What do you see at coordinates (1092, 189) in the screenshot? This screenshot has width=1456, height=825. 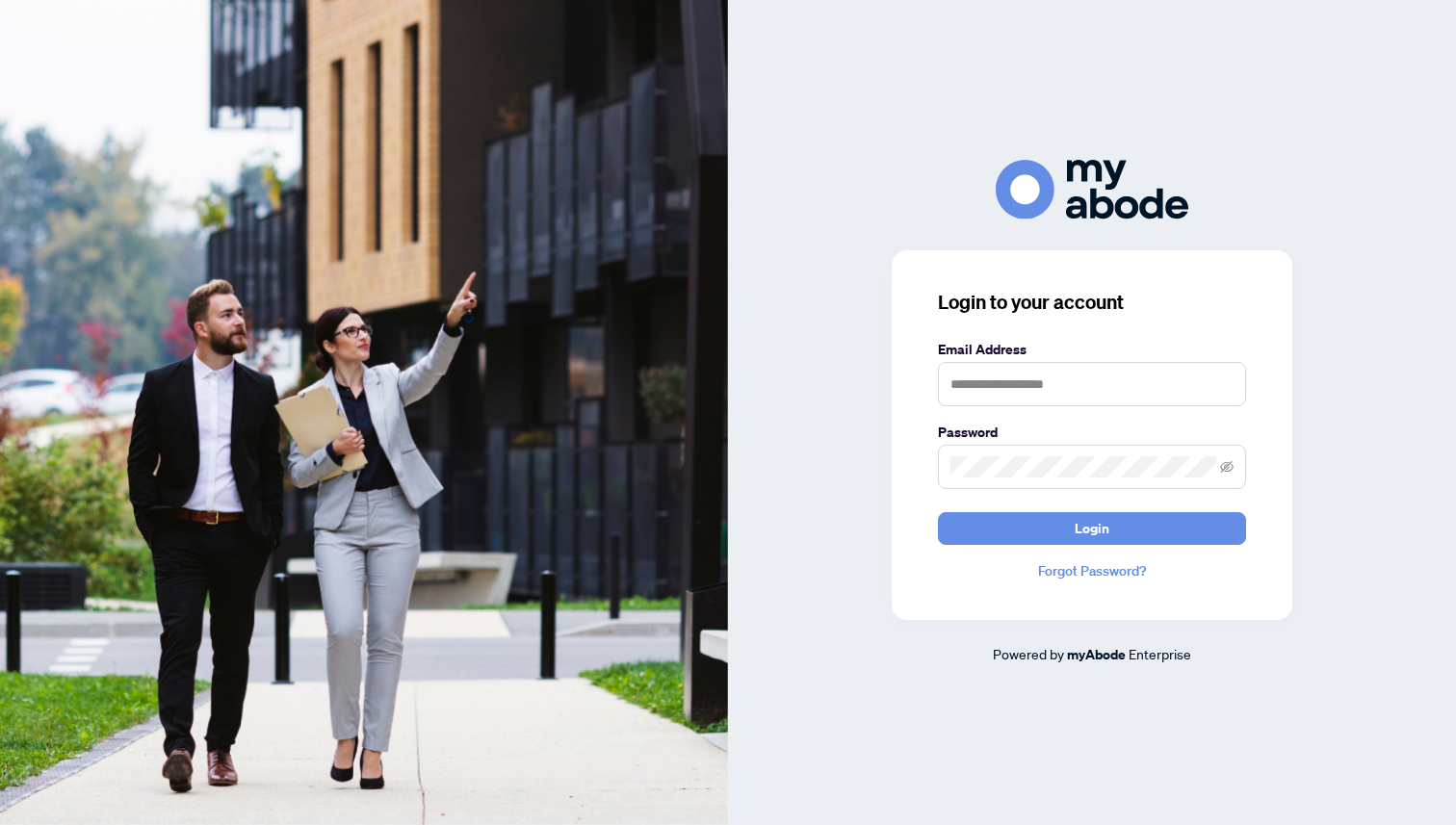 I see `img: ma-logo` at bounding box center [1092, 189].